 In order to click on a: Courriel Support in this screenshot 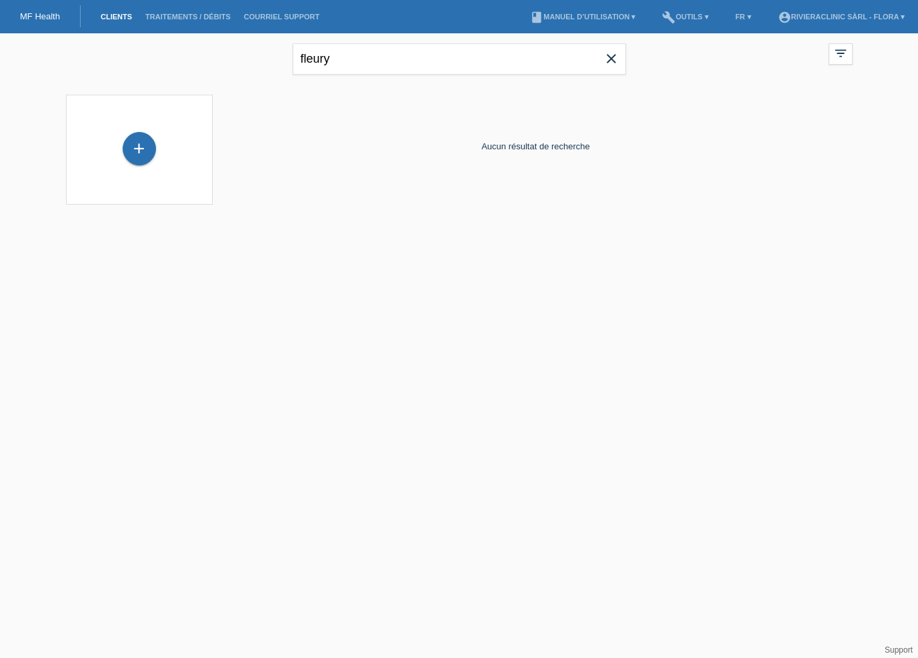, I will do `click(281, 17)`.